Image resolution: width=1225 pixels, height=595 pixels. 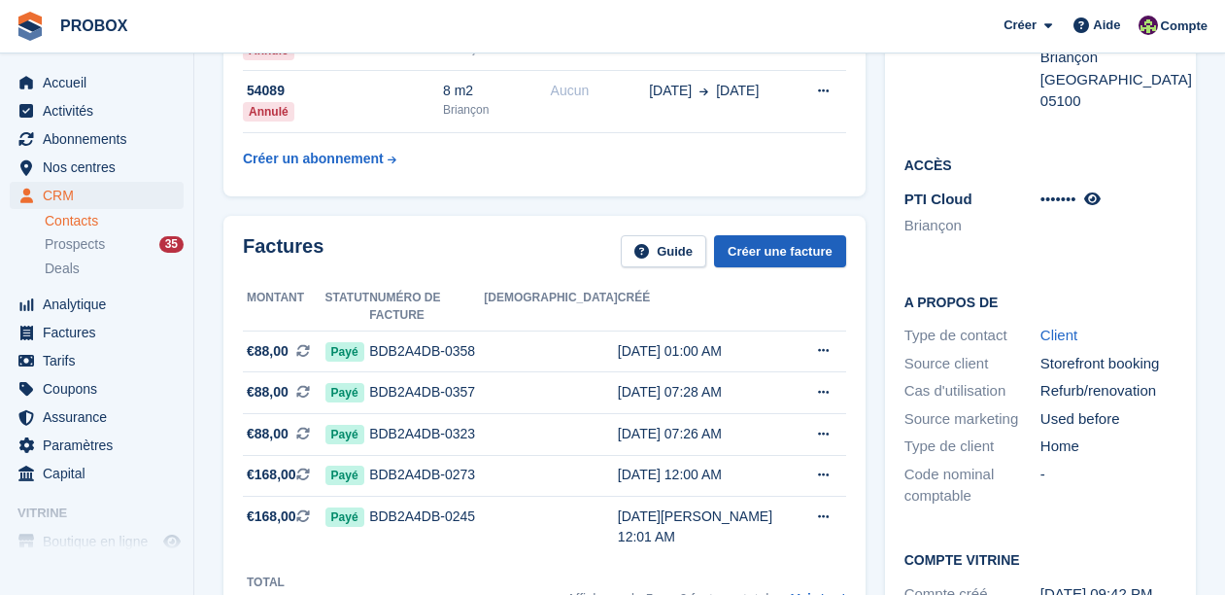 I want to click on a: Guide, so click(x=664, y=251).